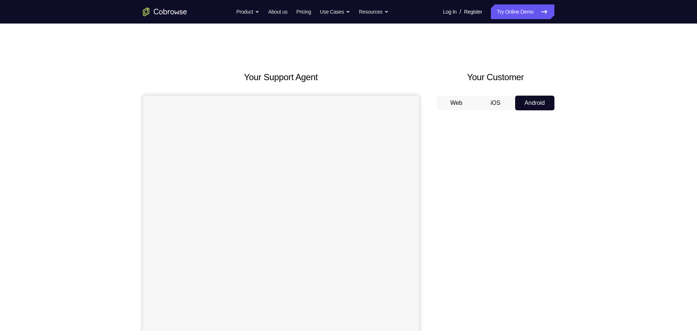  What do you see at coordinates (165, 12) in the screenshot?
I see `a: Go to the home page` at bounding box center [165, 12].